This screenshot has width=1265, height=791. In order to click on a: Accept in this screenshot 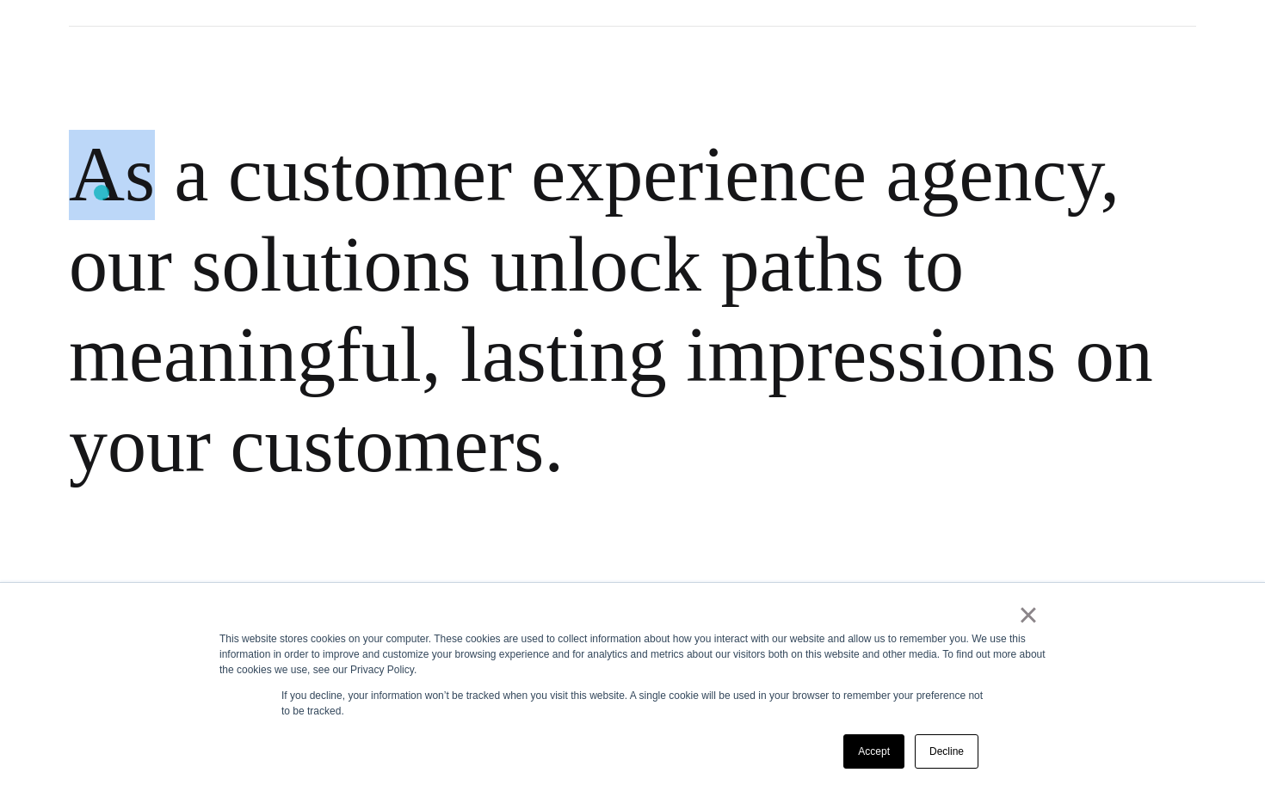, I will do `click(873, 752)`.